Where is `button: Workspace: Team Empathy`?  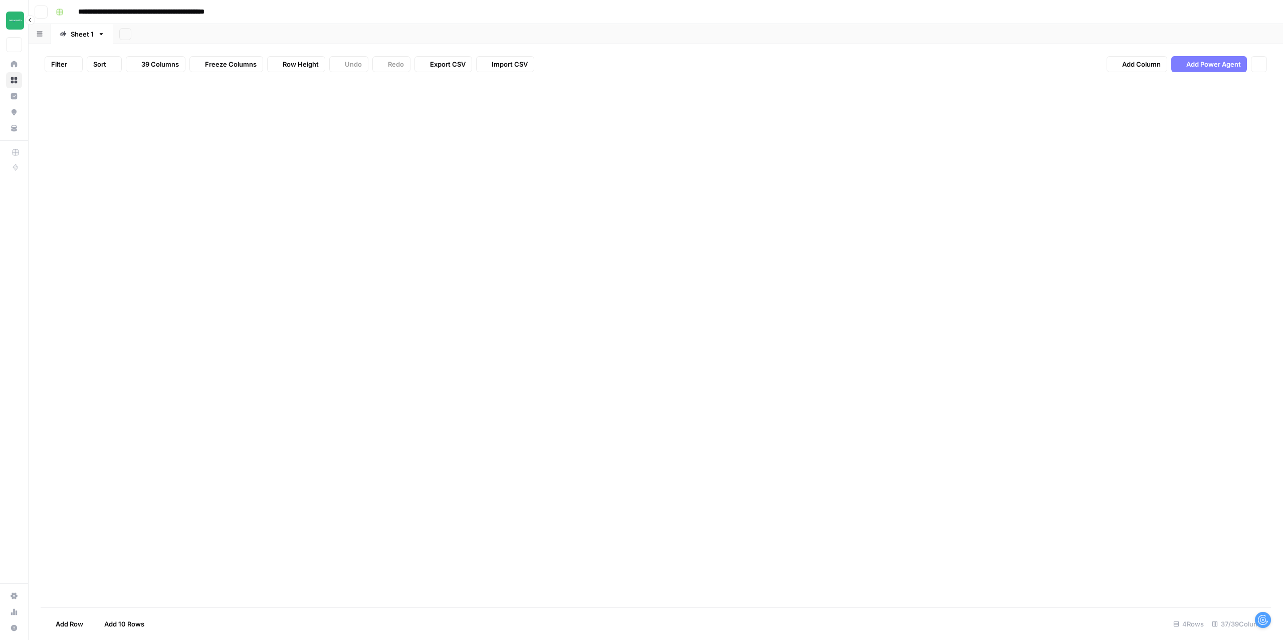 button: Workspace: Team Empathy is located at coordinates (14, 21).